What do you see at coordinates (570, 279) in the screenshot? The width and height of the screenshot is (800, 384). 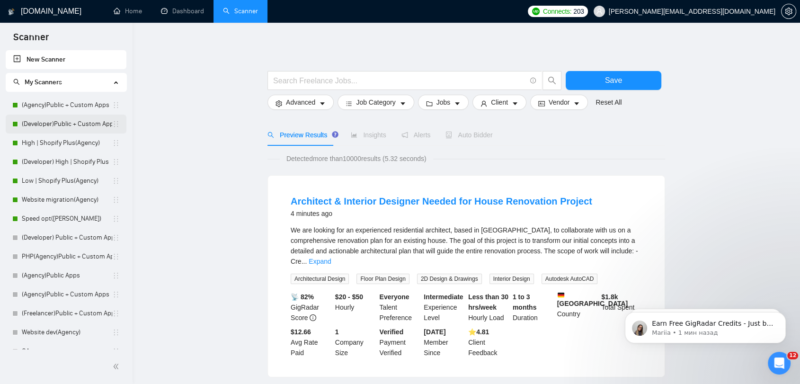 I see `span: Autodesk AutoCAD` at bounding box center [570, 279].